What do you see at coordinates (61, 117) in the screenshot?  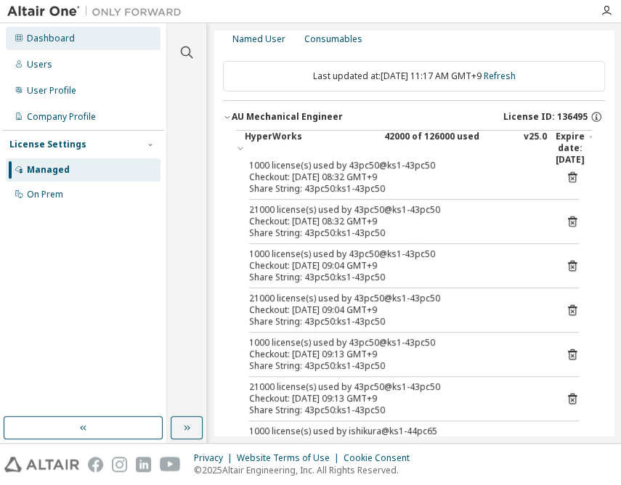 I see `div: Company Profile` at bounding box center [61, 117].